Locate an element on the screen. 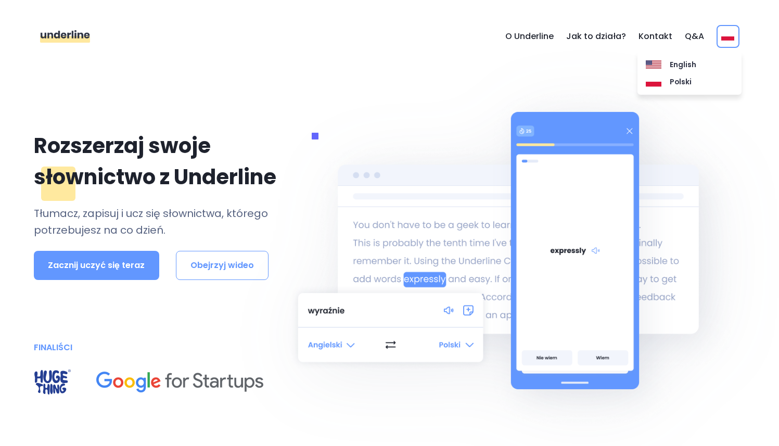  img: finaliści programu dla startupów google for startups is located at coordinates (180, 382).